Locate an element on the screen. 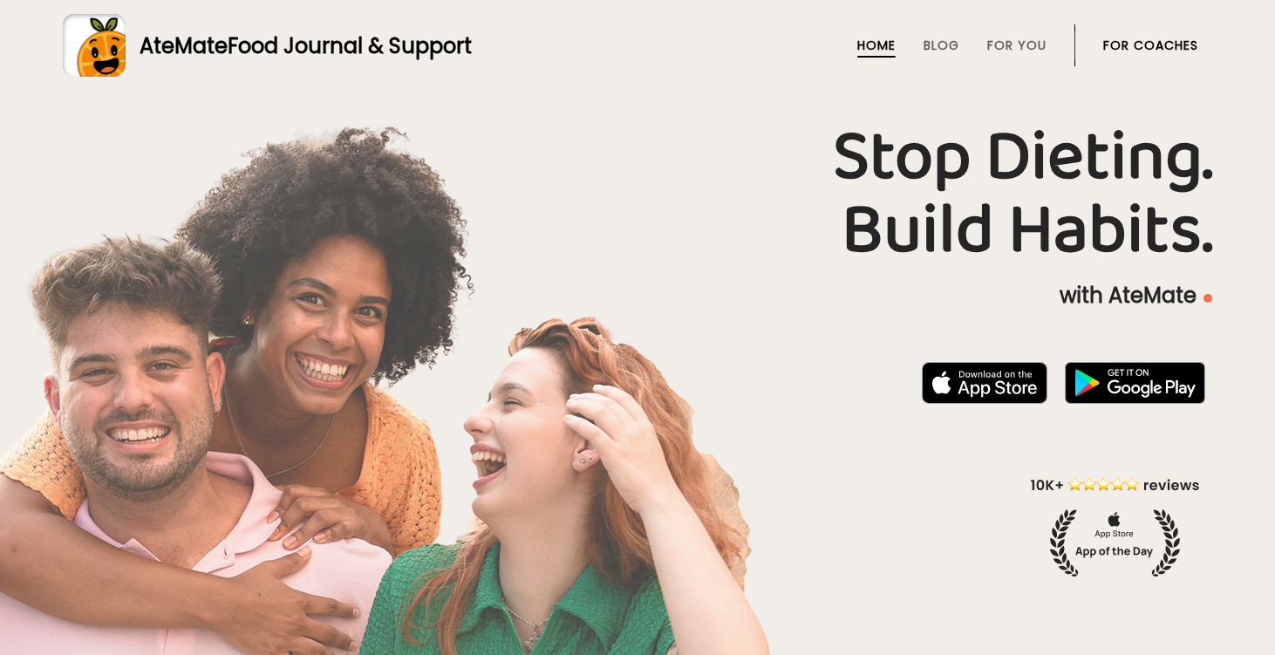 This screenshot has width=1275, height=655. div: AteMate is located at coordinates (298, 45).